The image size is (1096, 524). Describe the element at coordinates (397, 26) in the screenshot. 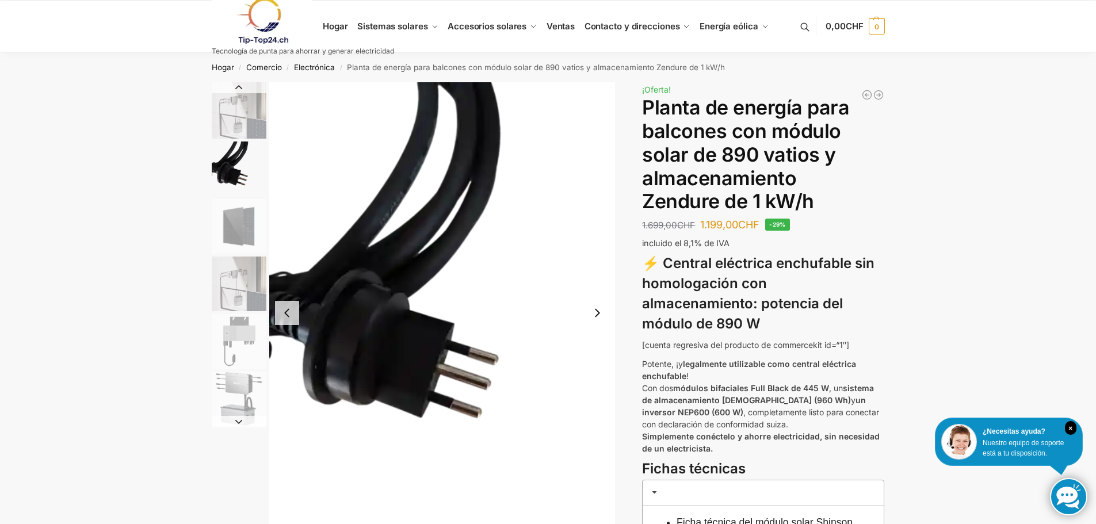

I see `a: Sistemas solares` at that location.